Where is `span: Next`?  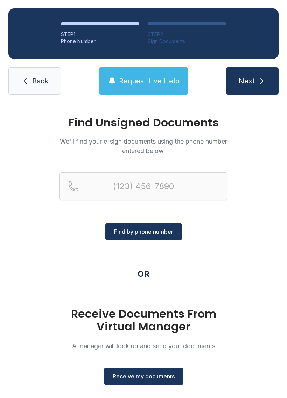
span: Next is located at coordinates (247, 81).